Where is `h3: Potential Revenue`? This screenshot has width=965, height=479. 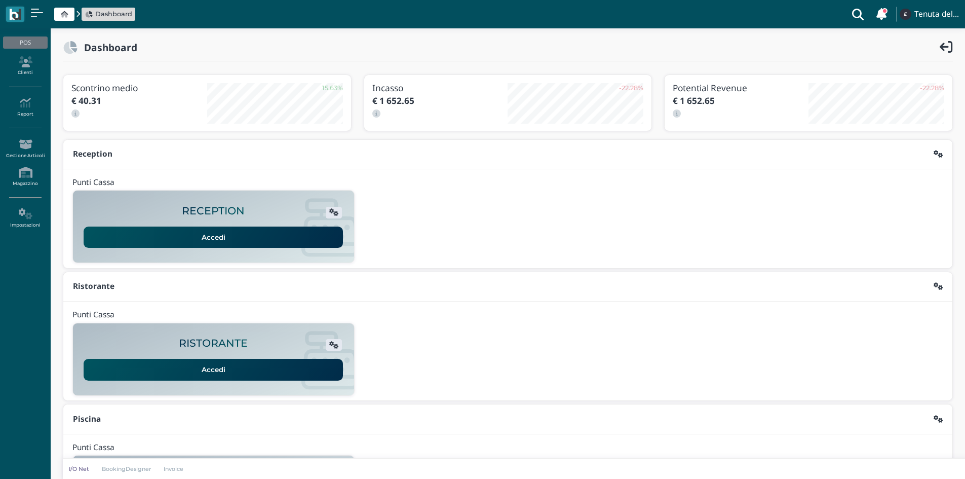
h3: Potential Revenue is located at coordinates (741, 88).